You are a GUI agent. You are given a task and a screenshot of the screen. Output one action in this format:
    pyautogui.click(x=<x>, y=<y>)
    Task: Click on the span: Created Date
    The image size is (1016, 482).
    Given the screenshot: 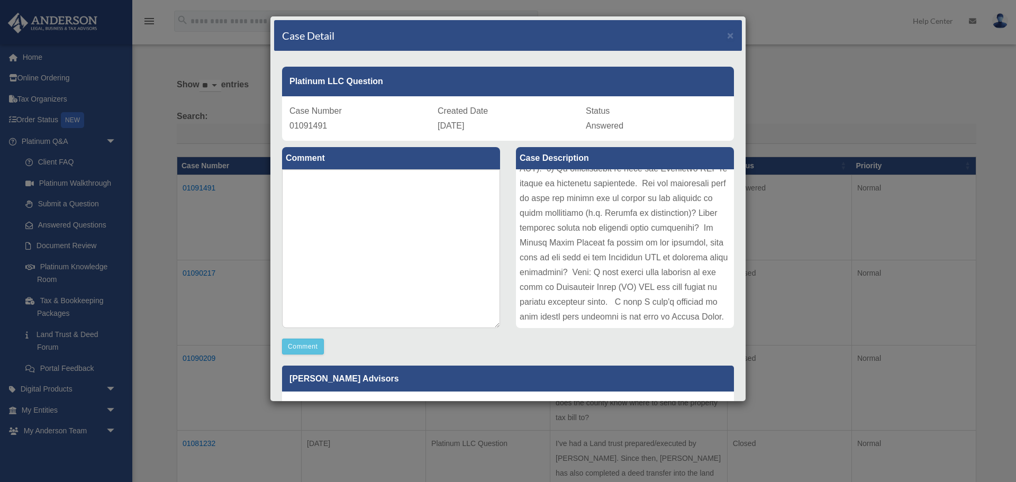 What is the action you would take?
    pyautogui.click(x=463, y=111)
    